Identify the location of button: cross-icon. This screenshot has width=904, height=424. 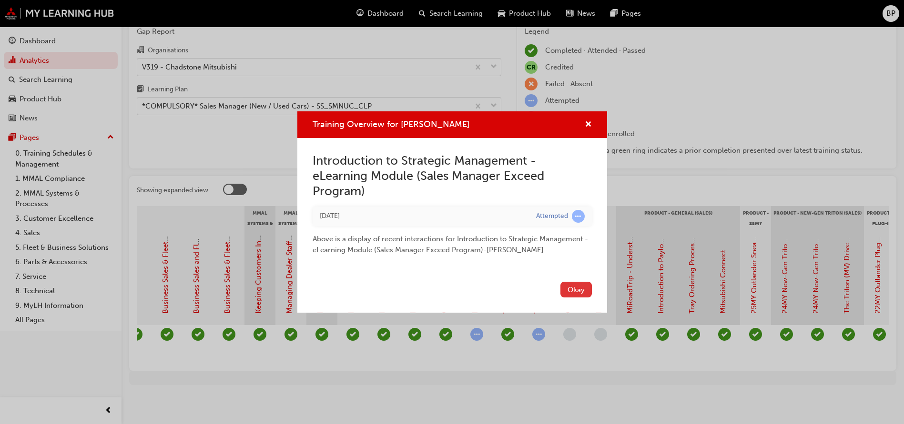
(588, 125).